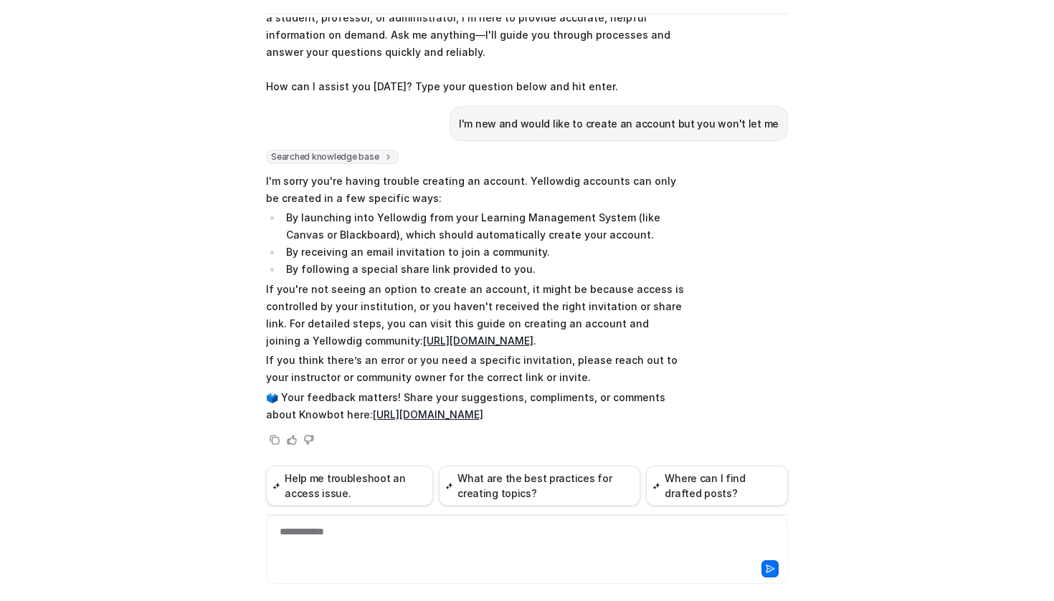  What do you see at coordinates (349, 486) in the screenshot?
I see `button: Help me troubleshoot an access issue.` at bounding box center [349, 486].